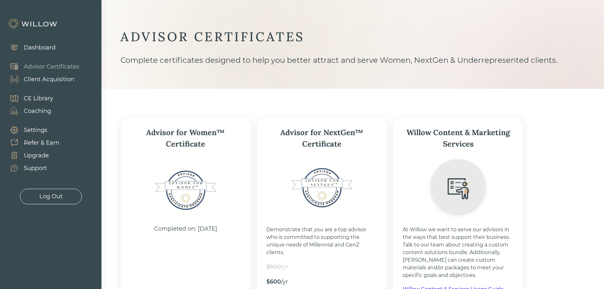 The image size is (604, 289). What do you see at coordinates (274, 267) in the screenshot?
I see `div: $800` at bounding box center [274, 267].